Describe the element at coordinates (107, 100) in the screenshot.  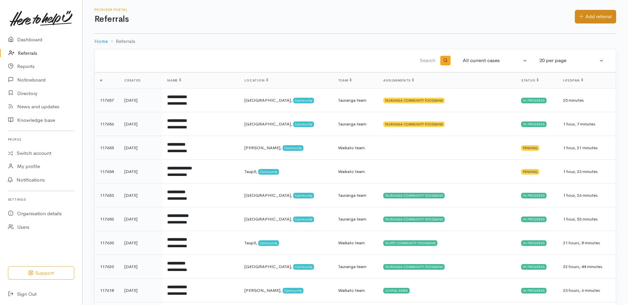
I see `td: 117657` at that location.